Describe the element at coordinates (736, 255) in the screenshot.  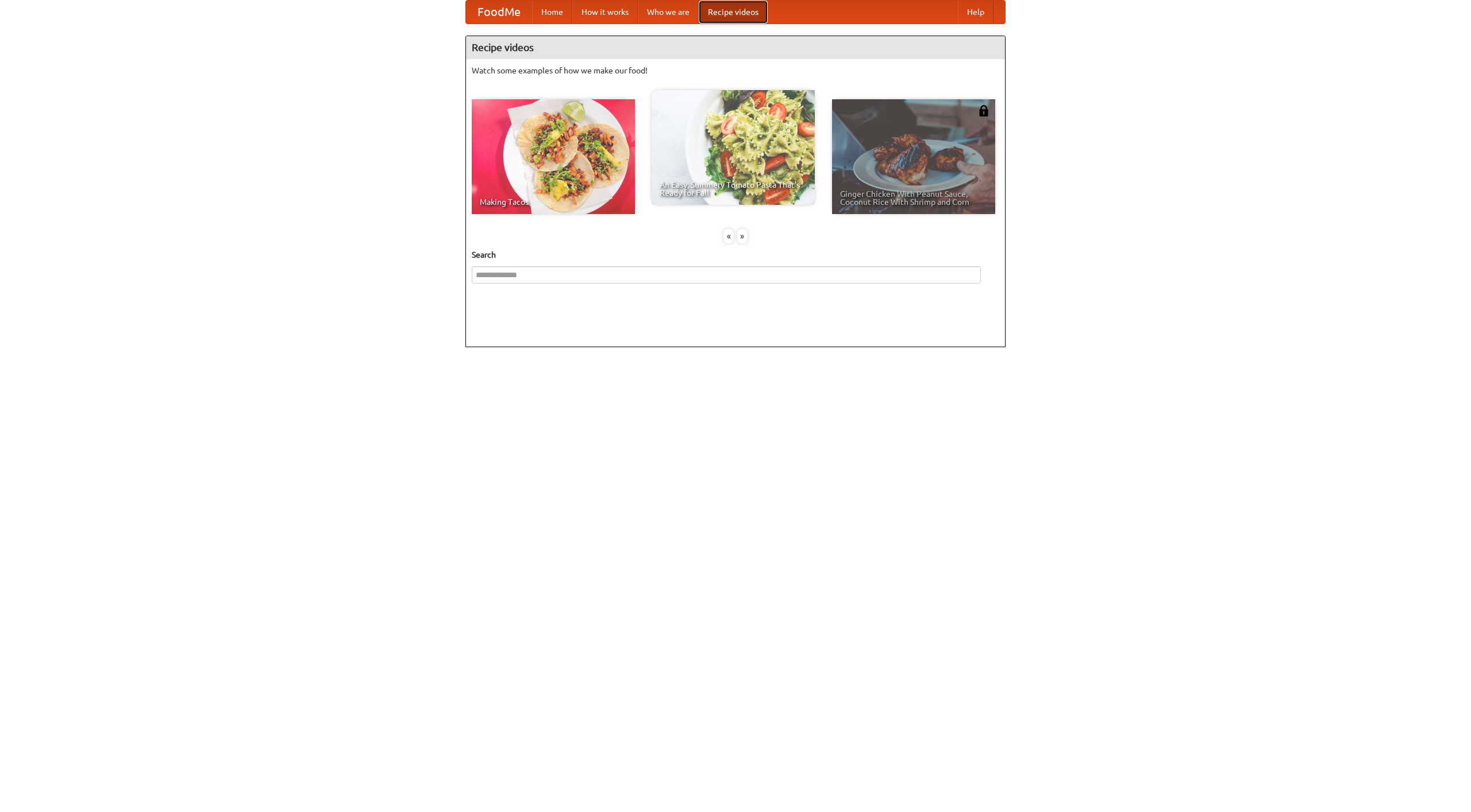
I see `h5: Search` at that location.